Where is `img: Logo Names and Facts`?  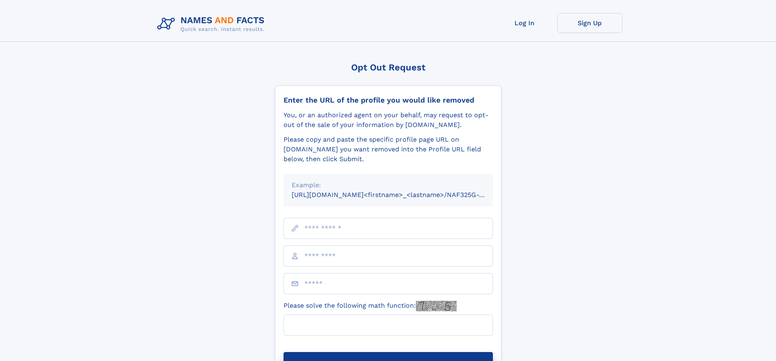
img: Logo Names and Facts is located at coordinates (213, 24).